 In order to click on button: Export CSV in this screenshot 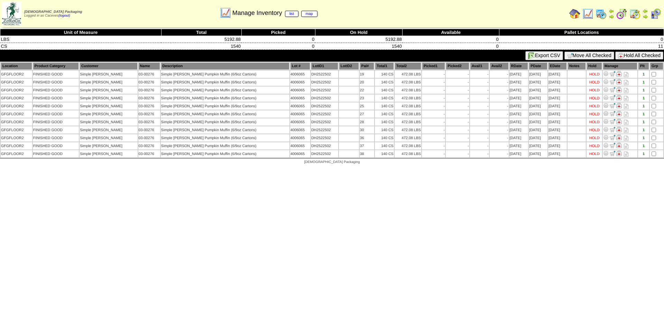, I will do `click(544, 56)`.